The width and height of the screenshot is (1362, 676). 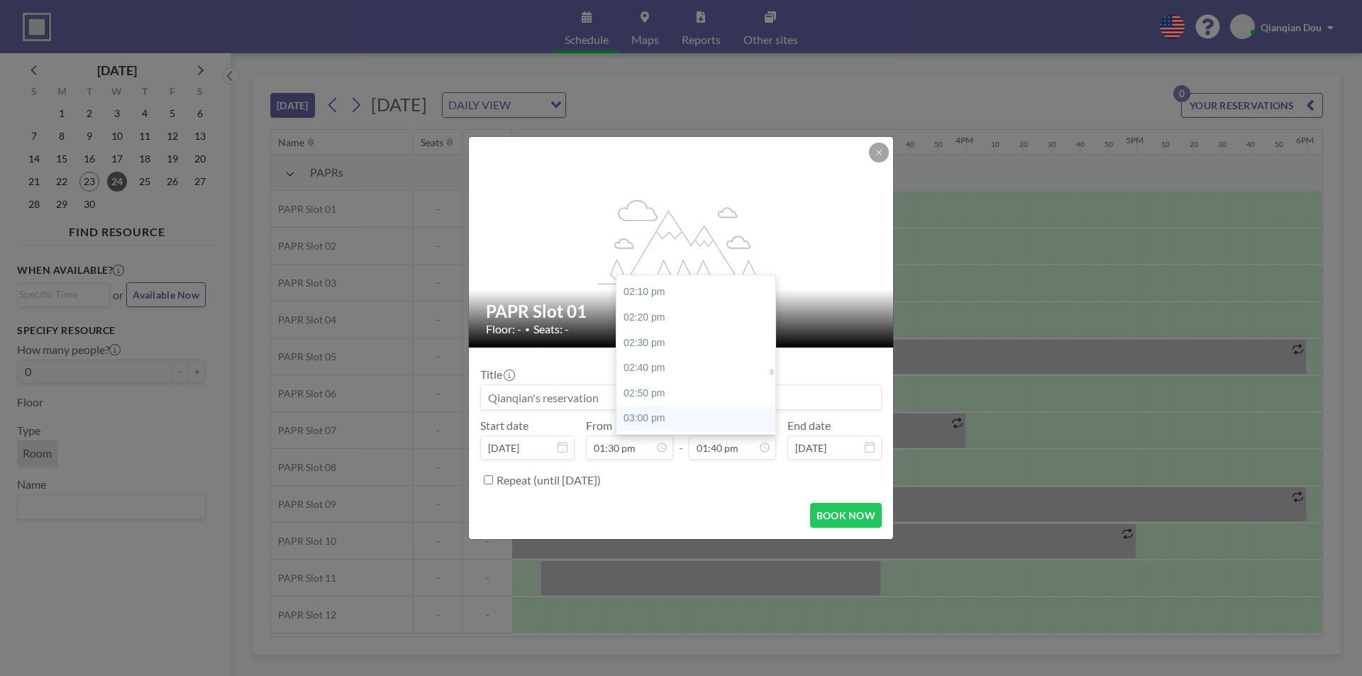 What do you see at coordinates (700, 292) in the screenshot?
I see `div: 02:10 pm` at bounding box center [700, 292].